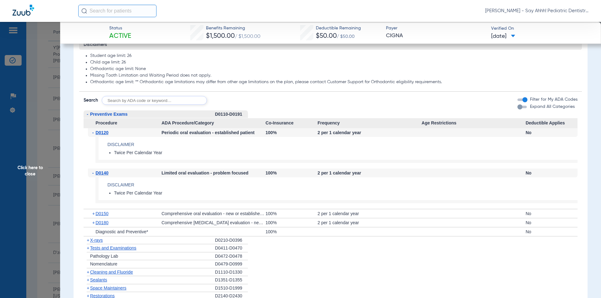  I want to click on span: Co-Insurance, so click(291, 123).